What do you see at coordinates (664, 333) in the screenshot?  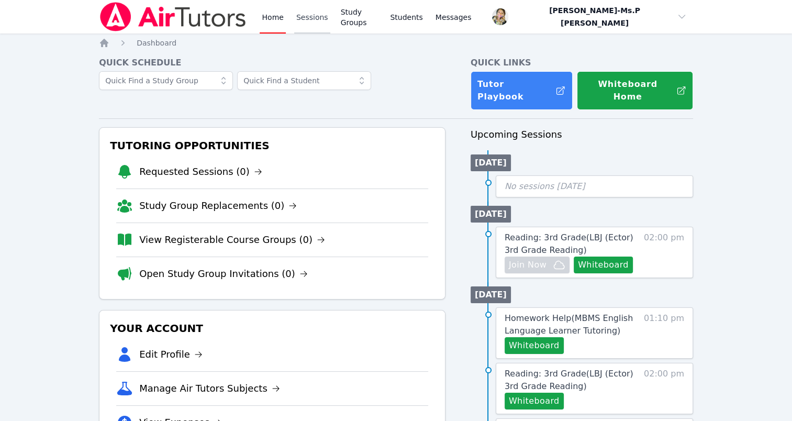 I see `span: 01:10 pm` at bounding box center [664, 333].